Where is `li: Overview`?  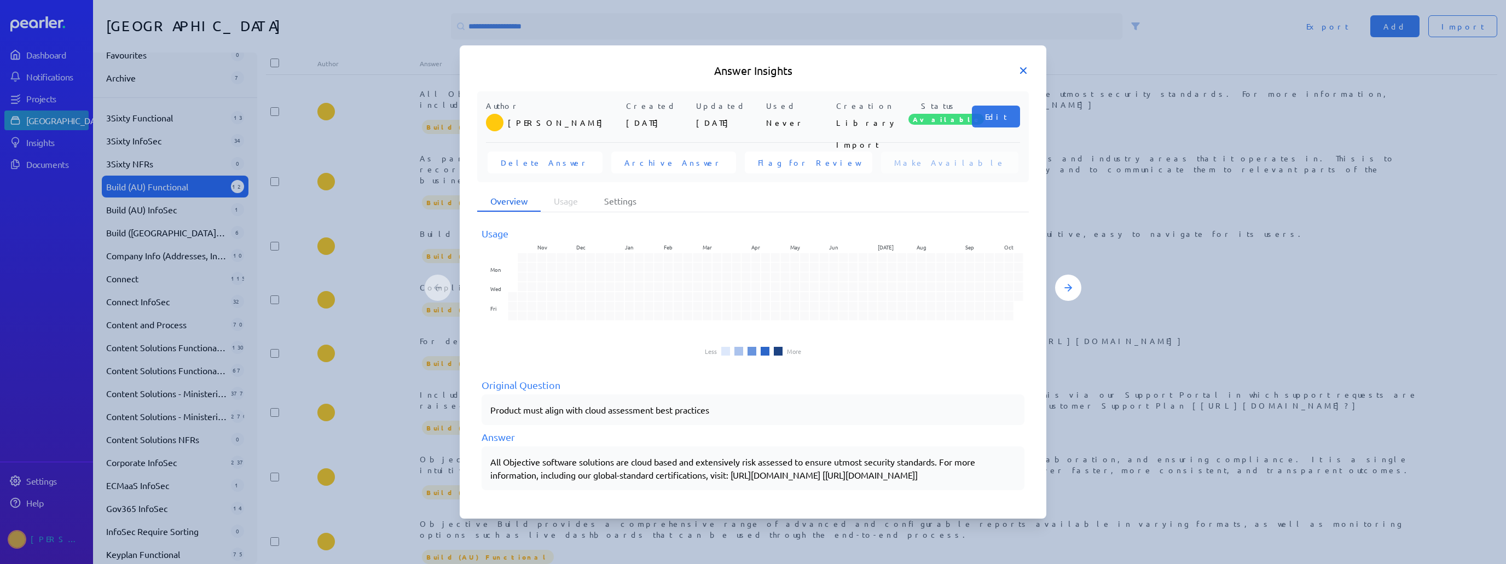 li: Overview is located at coordinates (509, 201).